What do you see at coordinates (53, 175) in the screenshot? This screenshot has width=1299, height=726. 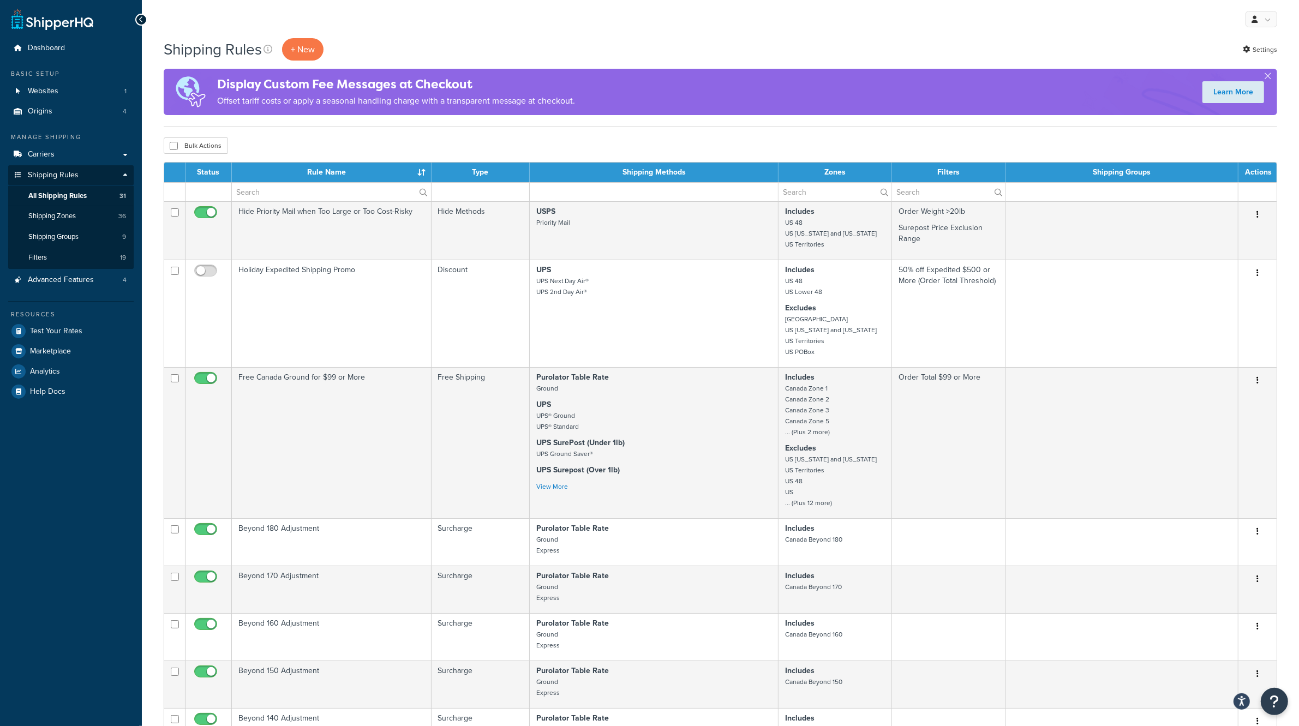 I see `span: Shipping Rules` at bounding box center [53, 175].